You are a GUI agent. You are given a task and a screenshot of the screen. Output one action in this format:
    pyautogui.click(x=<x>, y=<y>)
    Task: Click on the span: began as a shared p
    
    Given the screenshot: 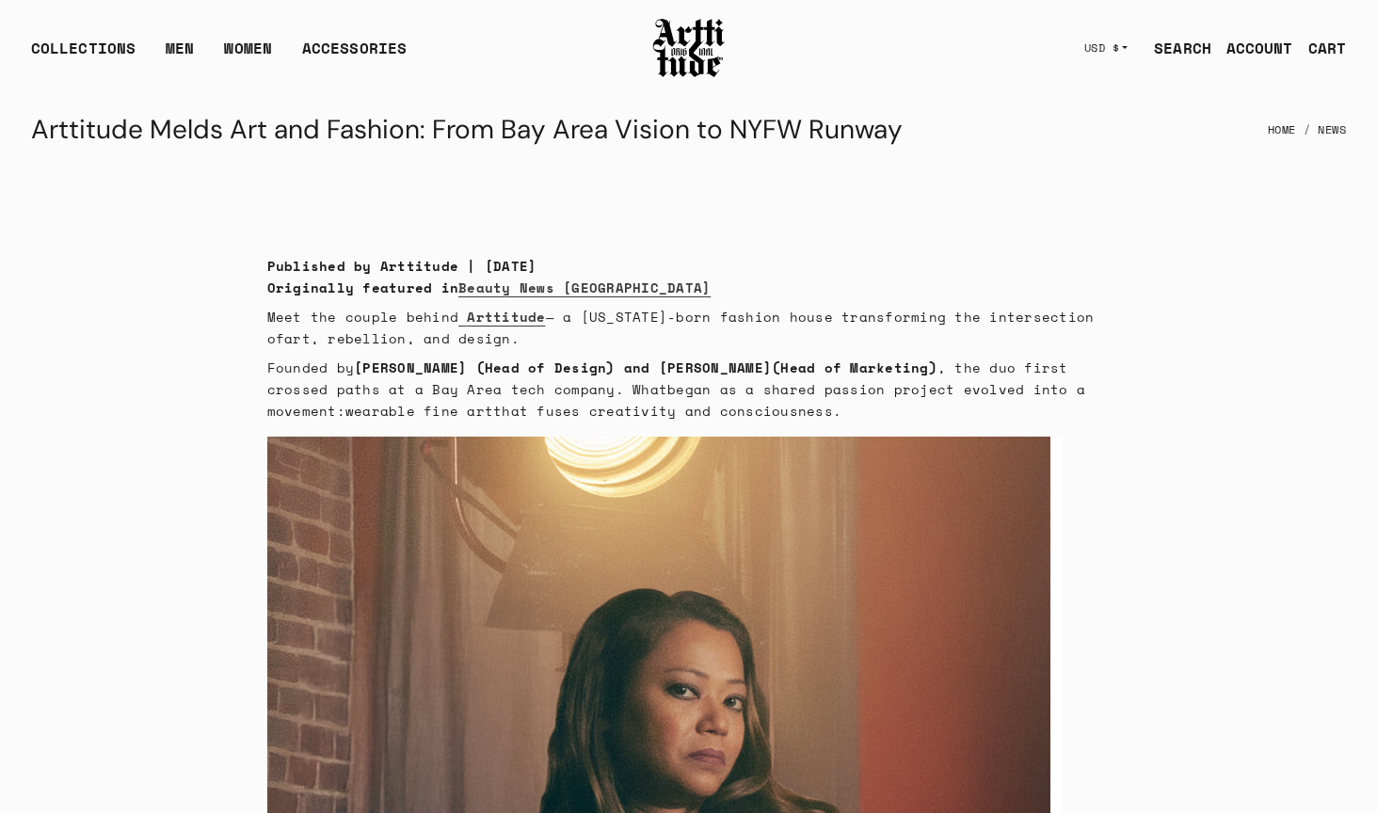 What is the action you would take?
    pyautogui.click(x=750, y=389)
    